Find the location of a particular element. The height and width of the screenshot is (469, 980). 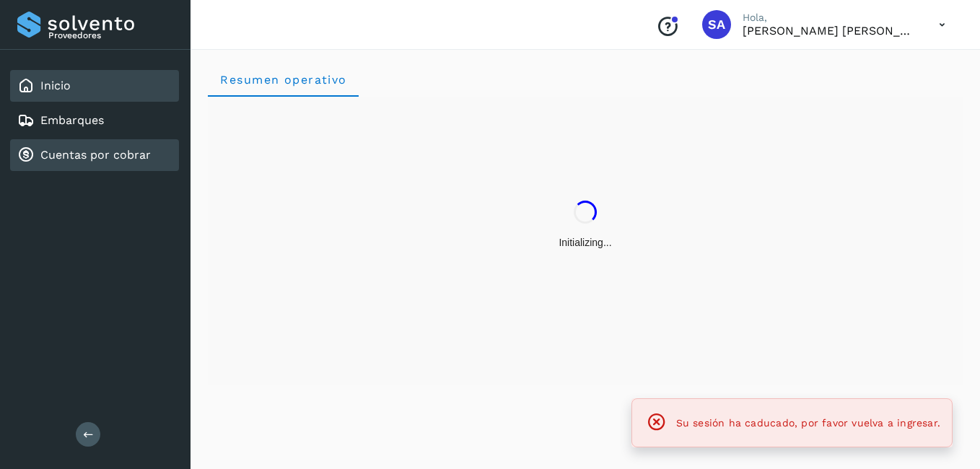

div: Embarques is located at coordinates (95, 120).